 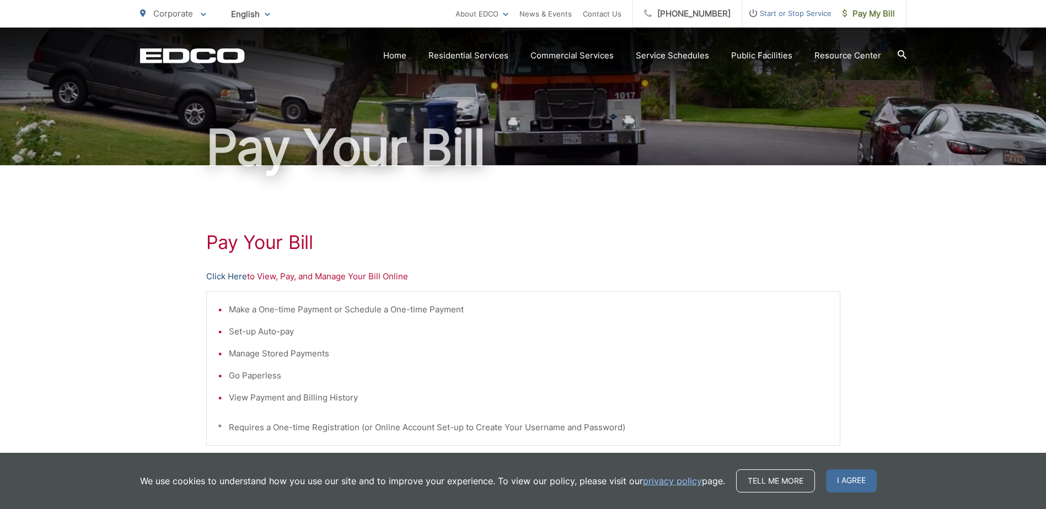 I want to click on span: English, so click(x=250, y=14).